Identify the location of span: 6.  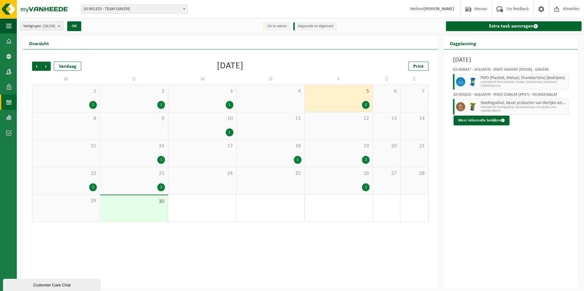
(387, 92).